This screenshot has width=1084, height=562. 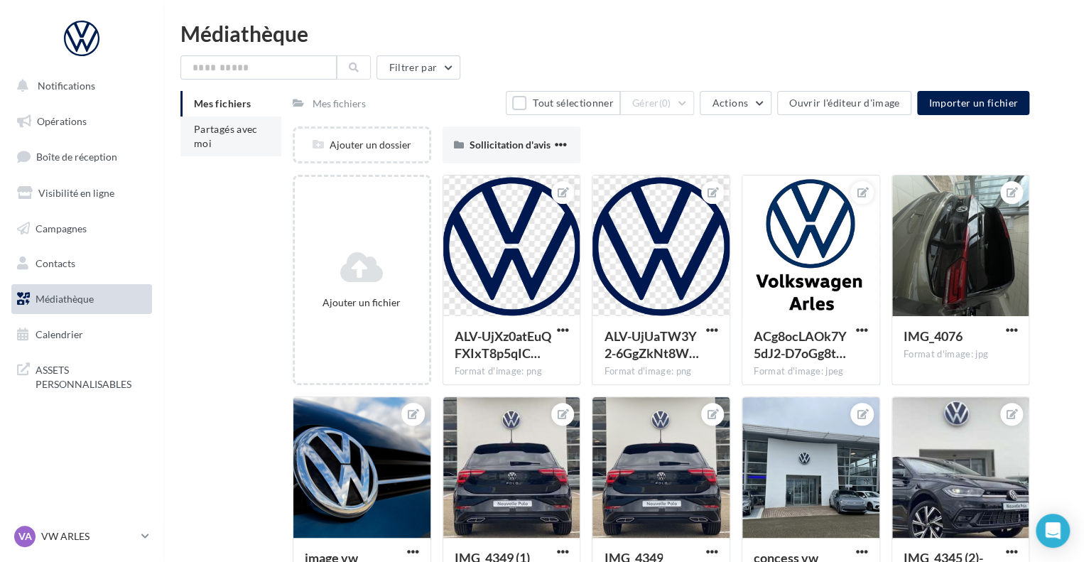 I want to click on div: Médiathèque, so click(x=624, y=33).